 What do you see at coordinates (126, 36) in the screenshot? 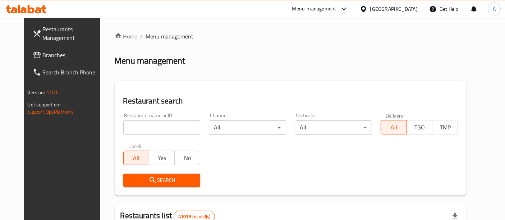
I see `a: Home` at bounding box center [126, 36].